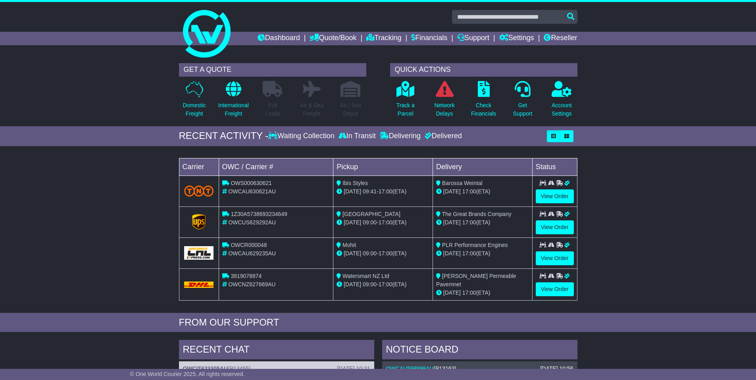  What do you see at coordinates (259, 214) in the screenshot?
I see `span: 1Z30A5738693234649` at bounding box center [259, 214].